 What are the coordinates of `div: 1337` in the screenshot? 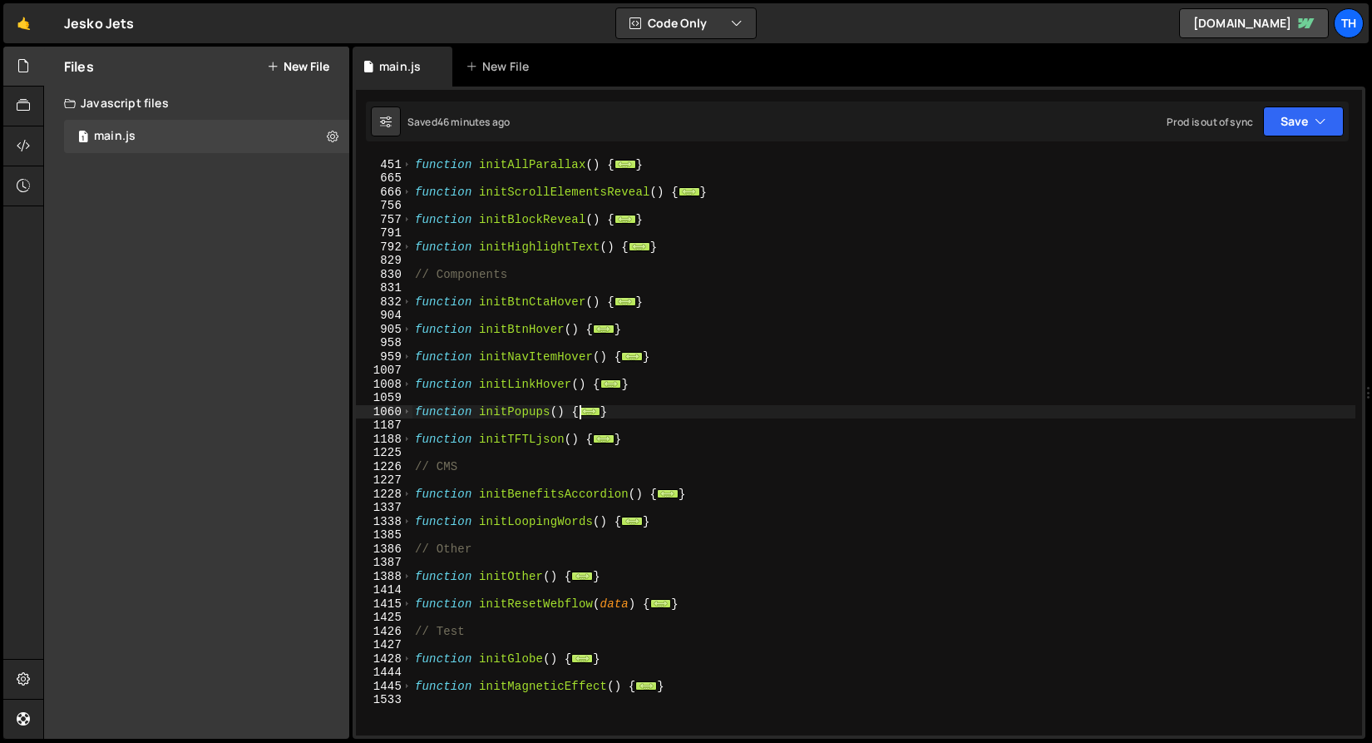 It's located at (384, 507).